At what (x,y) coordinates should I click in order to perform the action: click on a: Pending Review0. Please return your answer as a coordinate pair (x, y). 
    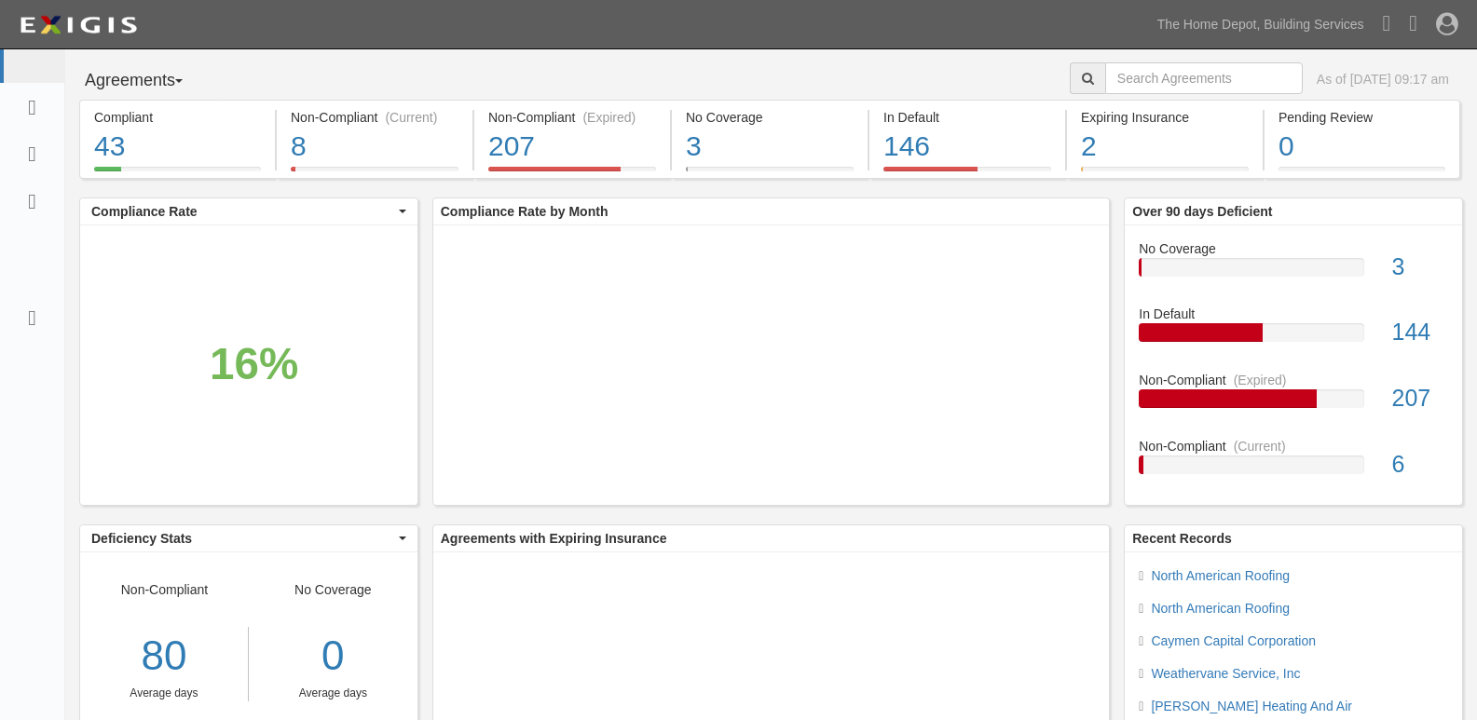
    Looking at the image, I should click on (1362, 174).